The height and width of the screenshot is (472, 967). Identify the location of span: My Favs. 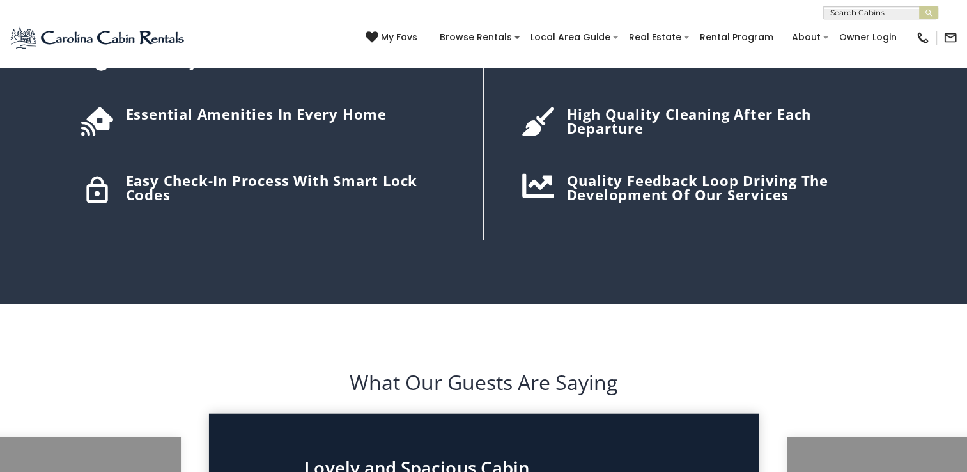
(399, 37).